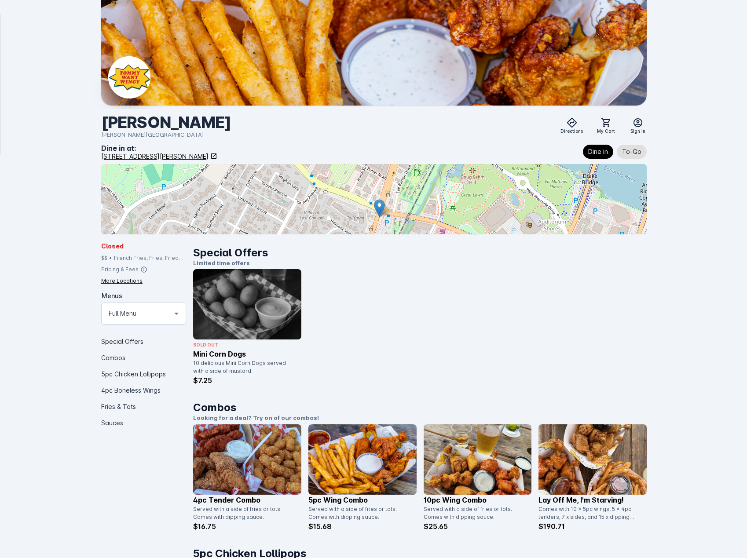 Image resolution: width=747 pixels, height=558 pixels. I want to click on p: 4pc Tender Combo, so click(247, 500).